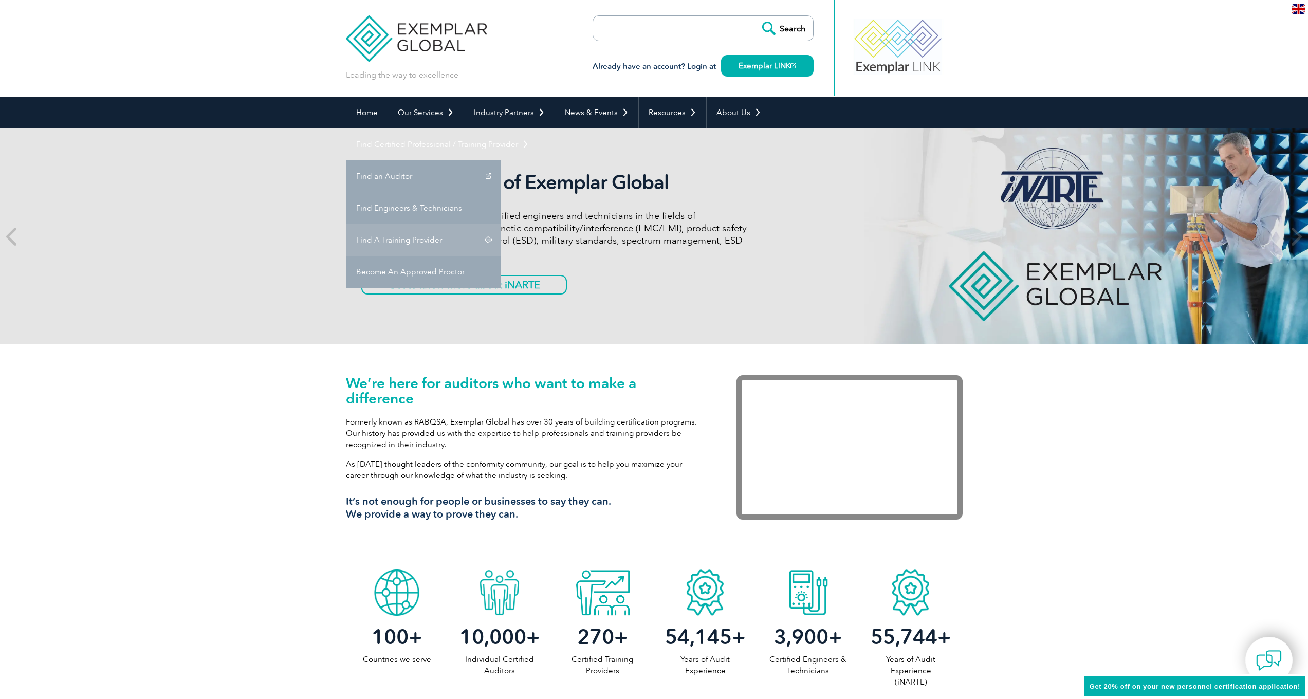 This screenshot has width=1308, height=699. What do you see at coordinates (703, 66) in the screenshot?
I see `h3: Already have an account? Login at` at bounding box center [703, 66].